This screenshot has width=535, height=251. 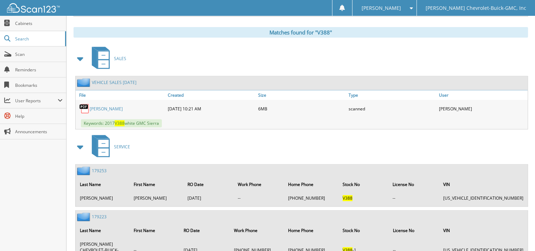 What do you see at coordinates (99, 170) in the screenshot?
I see `a: 179253` at bounding box center [99, 170].